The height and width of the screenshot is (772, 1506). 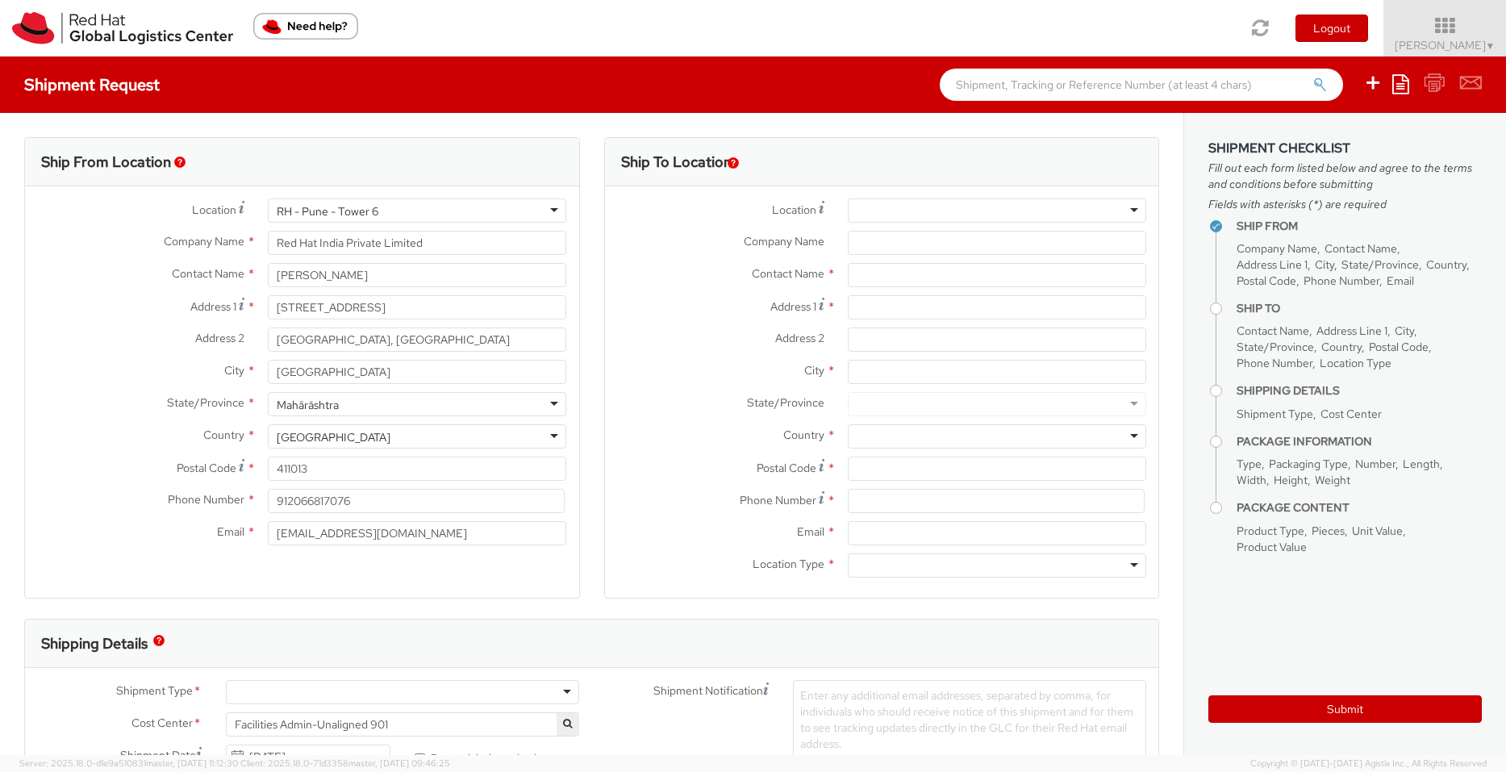 What do you see at coordinates (1360, 308) in the screenshot?
I see `h4: Ship To` at bounding box center [1360, 308].